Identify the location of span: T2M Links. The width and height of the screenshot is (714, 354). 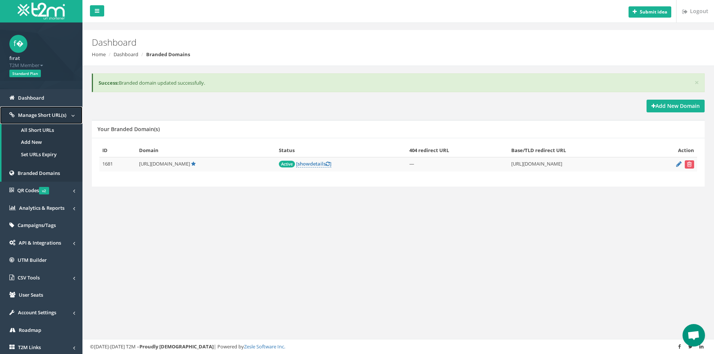
(29, 348).